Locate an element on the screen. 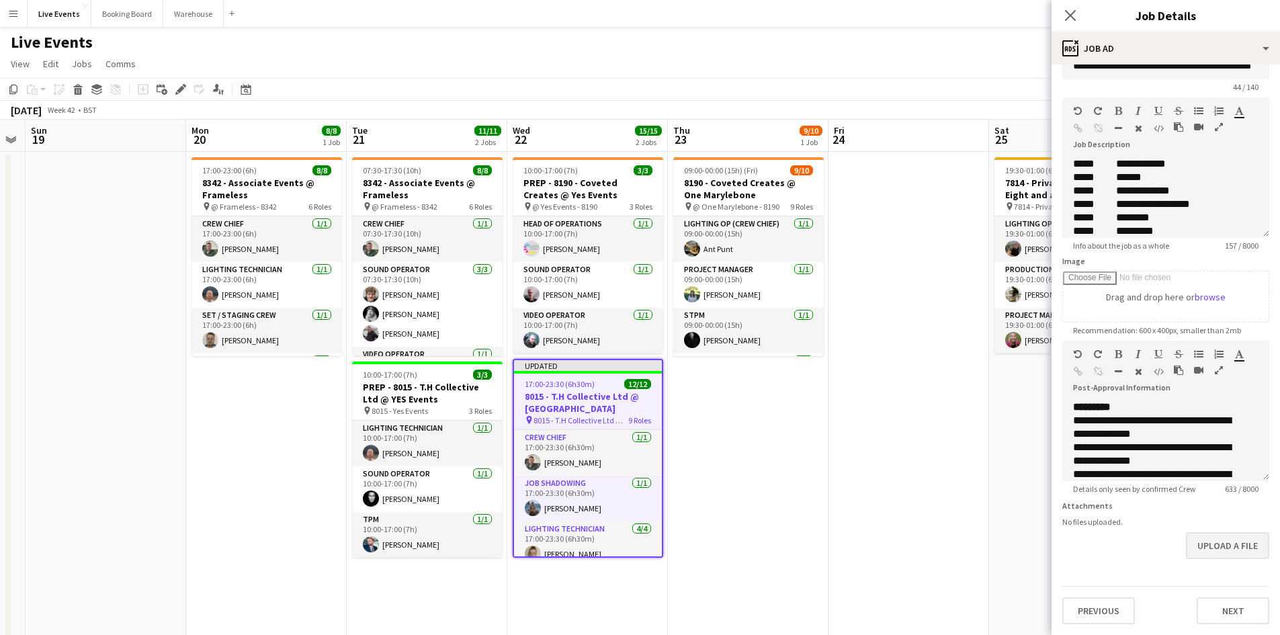 This screenshot has width=1280, height=635. span: 17:00-23:00 (6h) is located at coordinates (229, 170).